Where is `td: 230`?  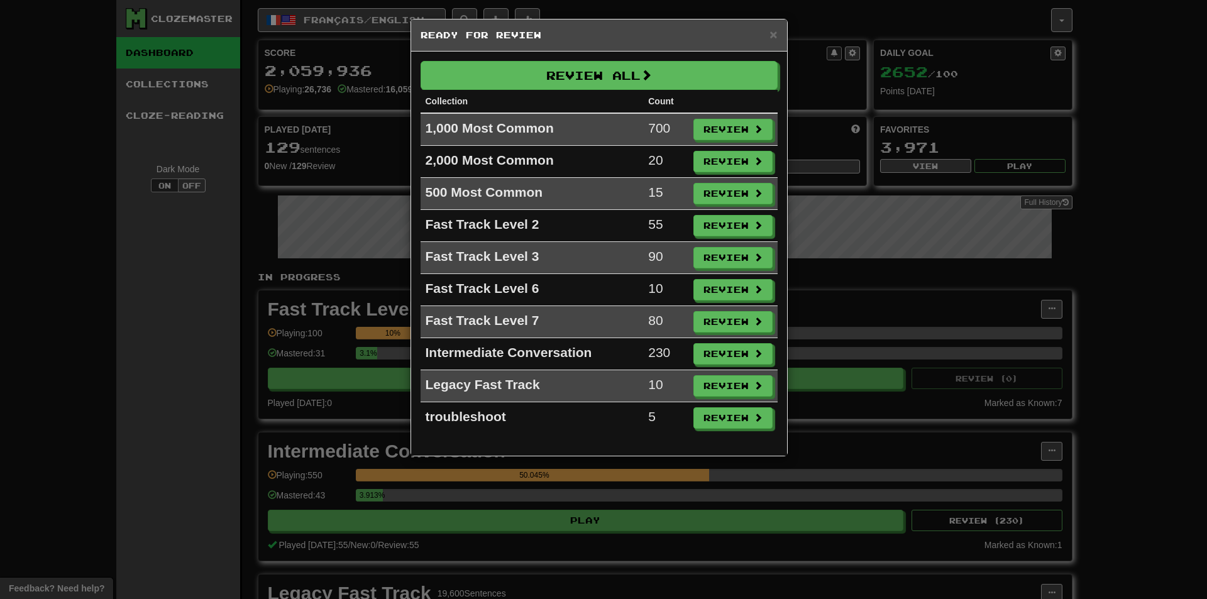 td: 230 is located at coordinates (665, 354).